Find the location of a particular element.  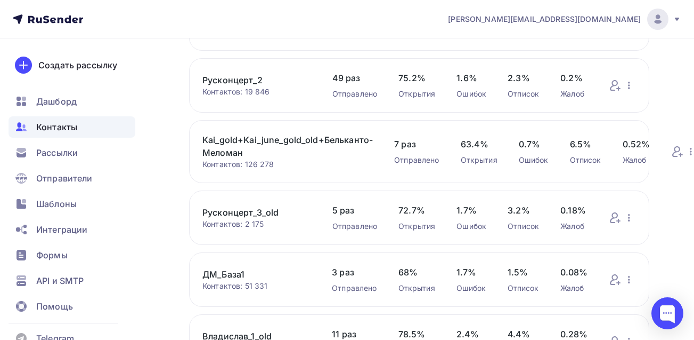

a: Контакты is located at coordinates (72, 127).